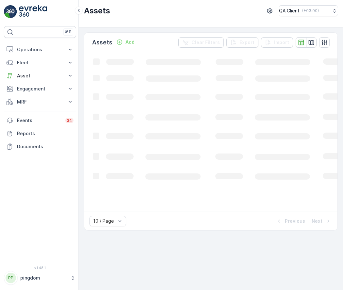  Describe the element at coordinates (308, 11) in the screenshot. I see `button: QA Client(+03:00)` at that location.